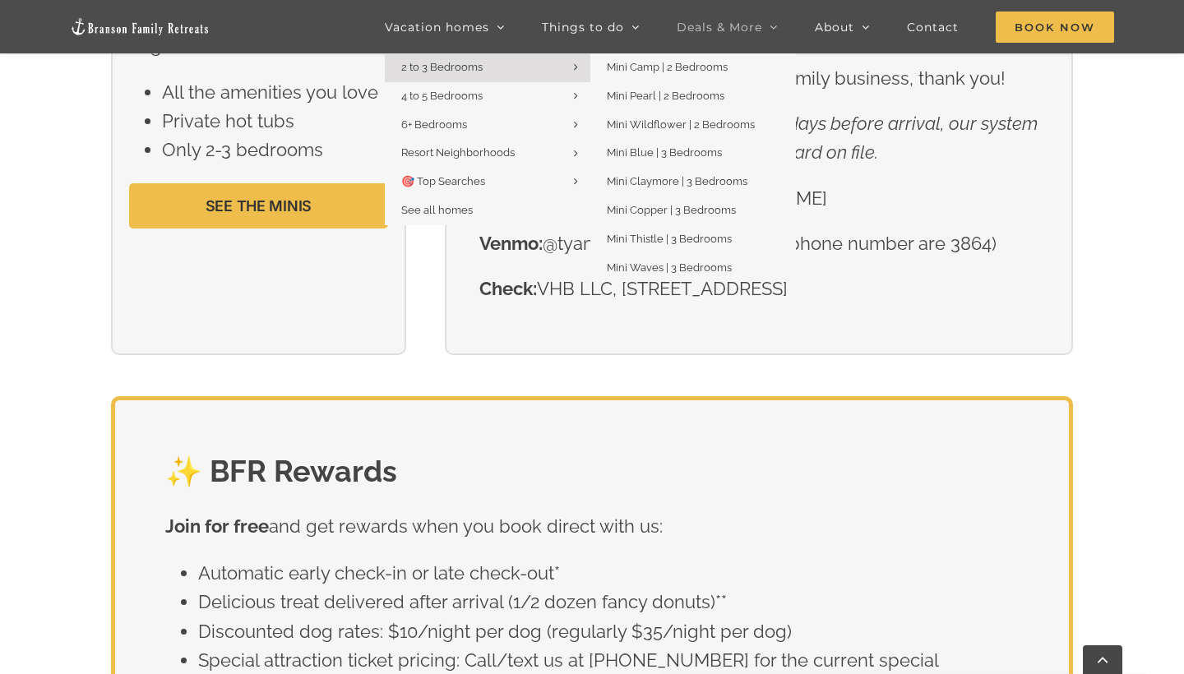  What do you see at coordinates (669, 267) in the screenshot?
I see `span: Mini Waves | 3 Bedrooms` at bounding box center [669, 267].